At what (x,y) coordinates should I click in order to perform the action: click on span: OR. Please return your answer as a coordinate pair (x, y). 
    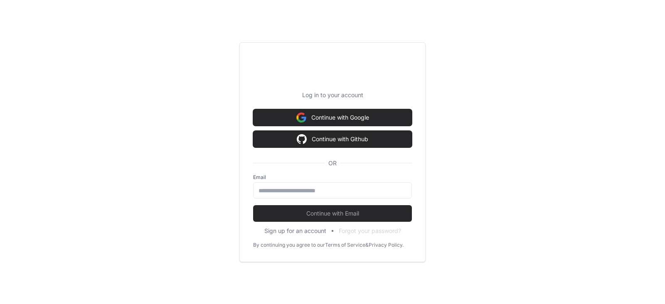
    Looking at the image, I should click on (333, 163).